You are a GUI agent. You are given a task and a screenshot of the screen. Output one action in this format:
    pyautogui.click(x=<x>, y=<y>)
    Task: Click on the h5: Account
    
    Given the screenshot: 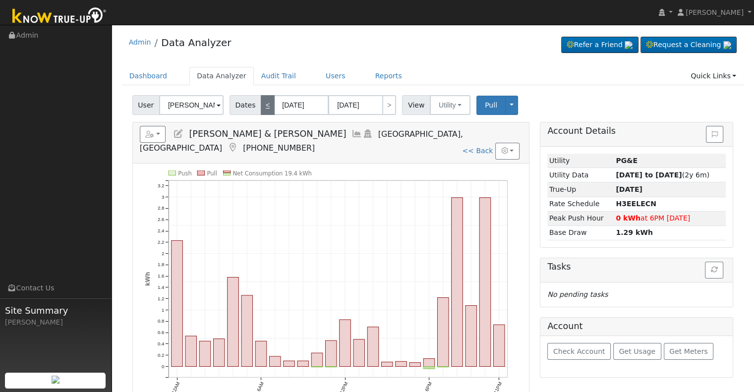 What is the action you would take?
    pyautogui.click(x=564, y=326)
    